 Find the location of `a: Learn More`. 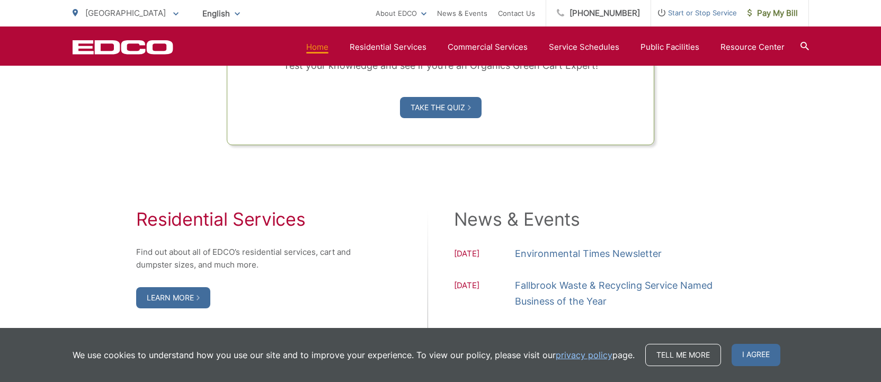

a: Learn More is located at coordinates (173, 298).